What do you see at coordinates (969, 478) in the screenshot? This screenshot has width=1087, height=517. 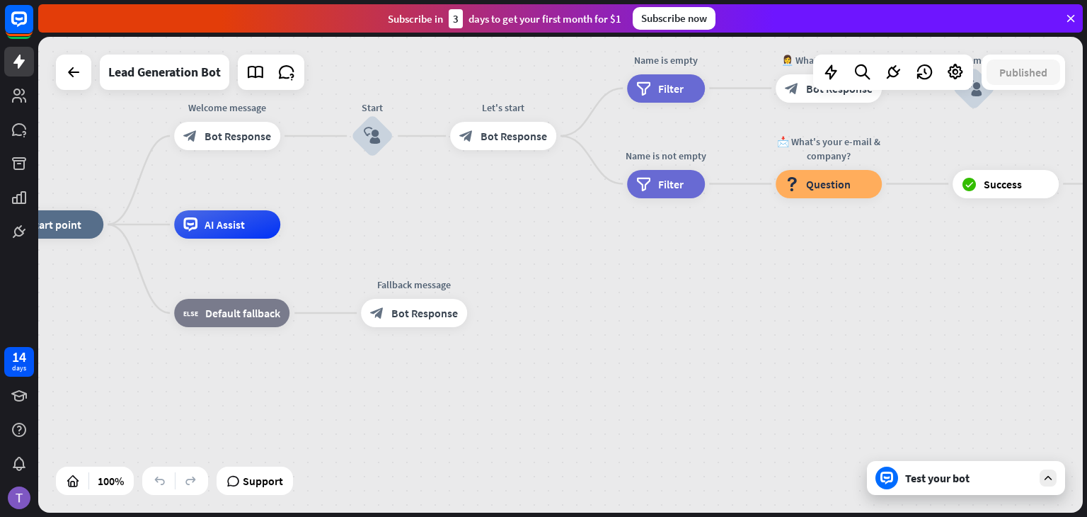 I see `div: Test your bot` at bounding box center [969, 478].